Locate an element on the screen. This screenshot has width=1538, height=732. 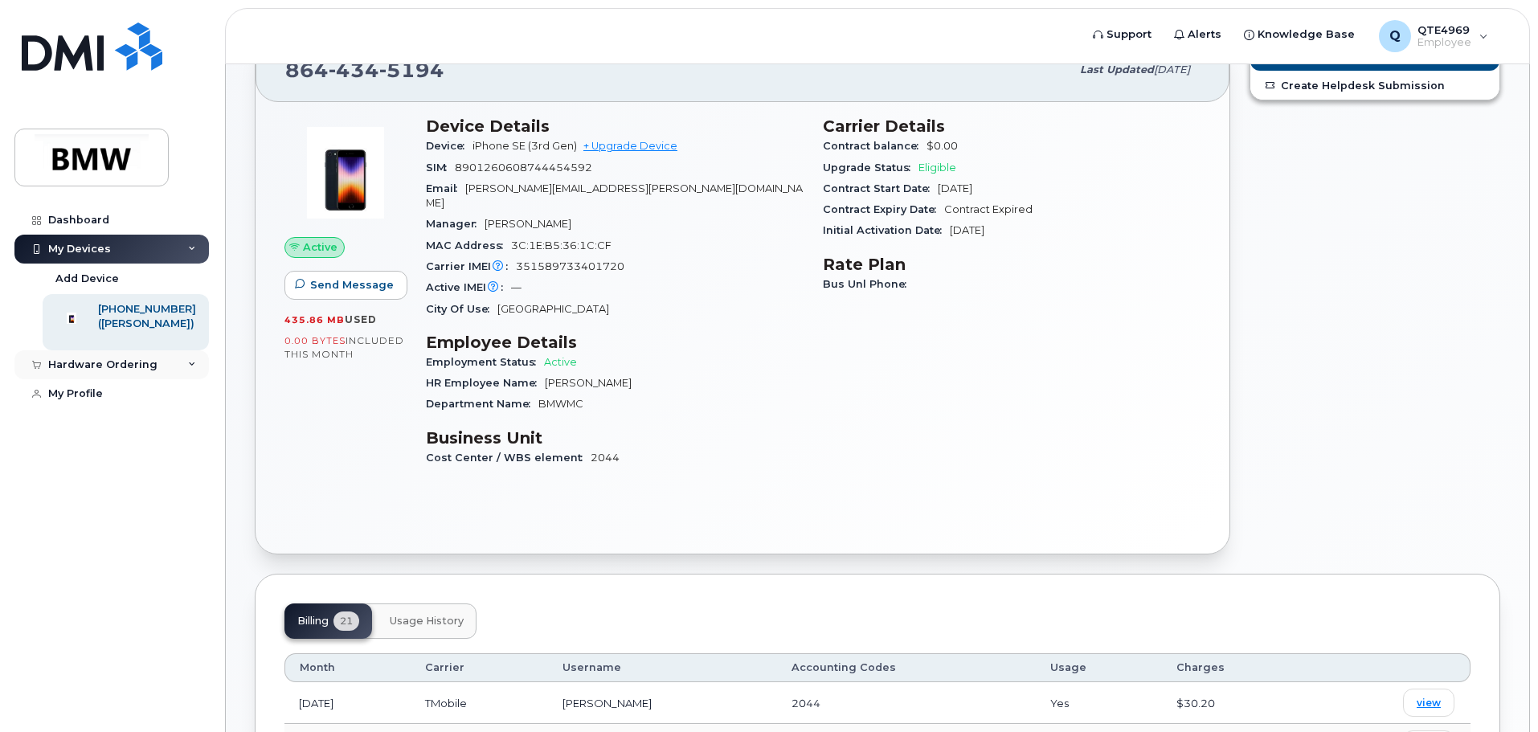
span: $0.00 is located at coordinates (942, 145).